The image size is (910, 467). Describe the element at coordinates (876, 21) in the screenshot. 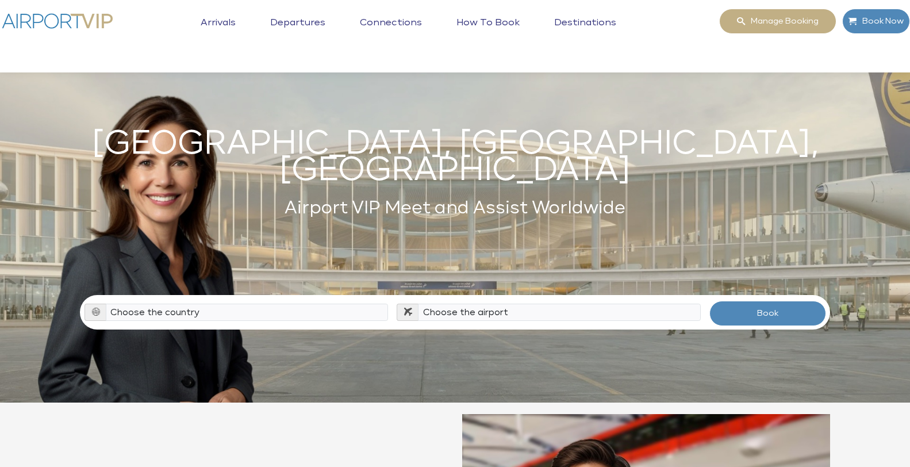

I see `a: Book Now` at that location.